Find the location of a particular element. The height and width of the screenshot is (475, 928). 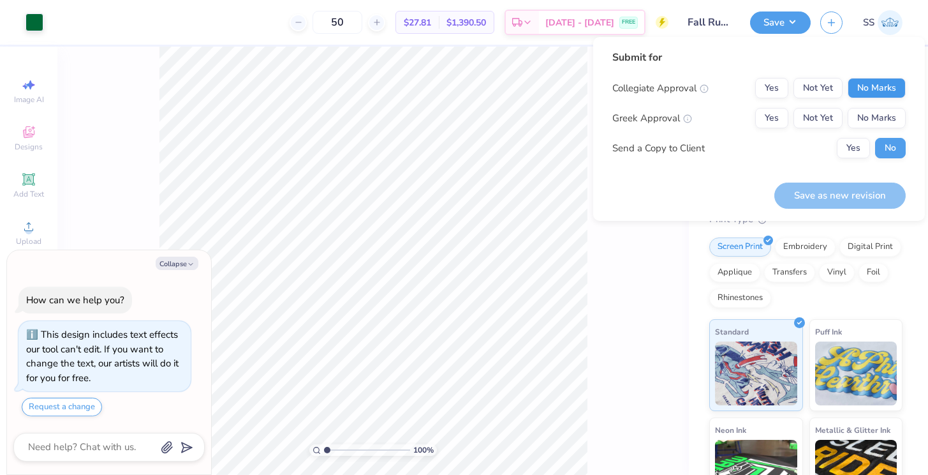

a: SS is located at coordinates (883, 22).